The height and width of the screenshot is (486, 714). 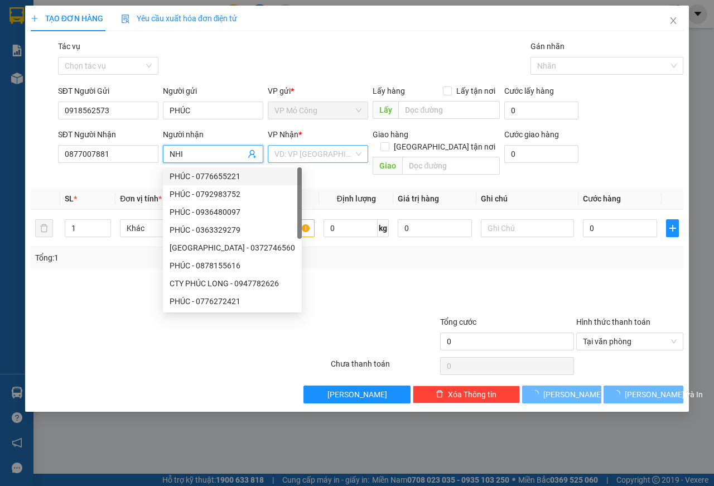 I want to click on label: Cước giao hàng, so click(x=531, y=134).